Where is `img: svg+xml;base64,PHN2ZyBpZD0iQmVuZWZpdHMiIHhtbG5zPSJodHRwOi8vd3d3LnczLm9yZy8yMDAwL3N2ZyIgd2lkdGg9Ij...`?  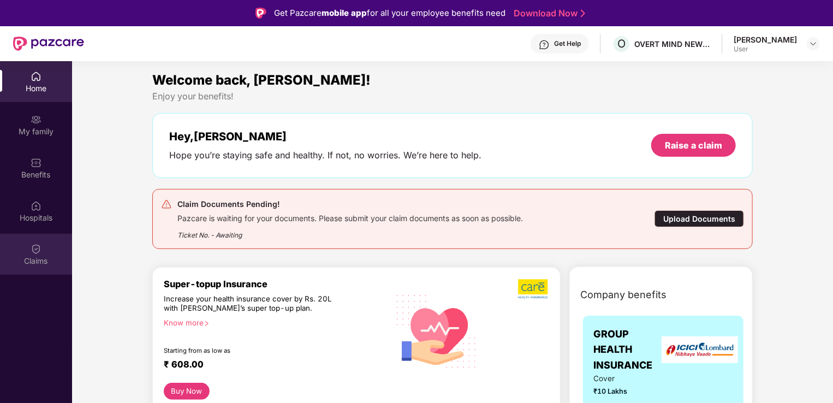 img: svg+xml;base64,PHN2ZyBpZD0iQmVuZWZpdHMiIHhtbG5zPSJodHRwOi8vd3d3LnczLm9yZy8yMDAwL3N2ZyIgd2lkdGg9Ij... is located at coordinates (36, 163).